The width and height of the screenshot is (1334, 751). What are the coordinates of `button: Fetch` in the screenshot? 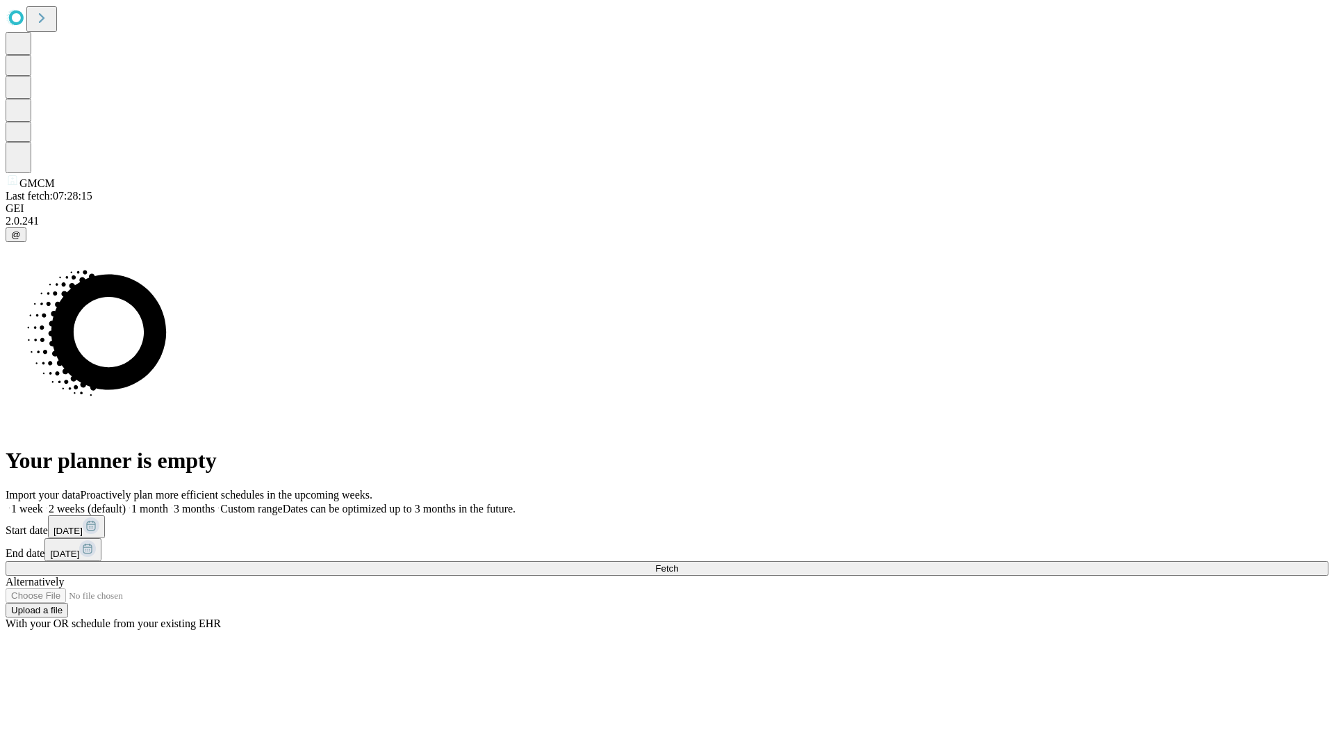 It's located at (667, 568).